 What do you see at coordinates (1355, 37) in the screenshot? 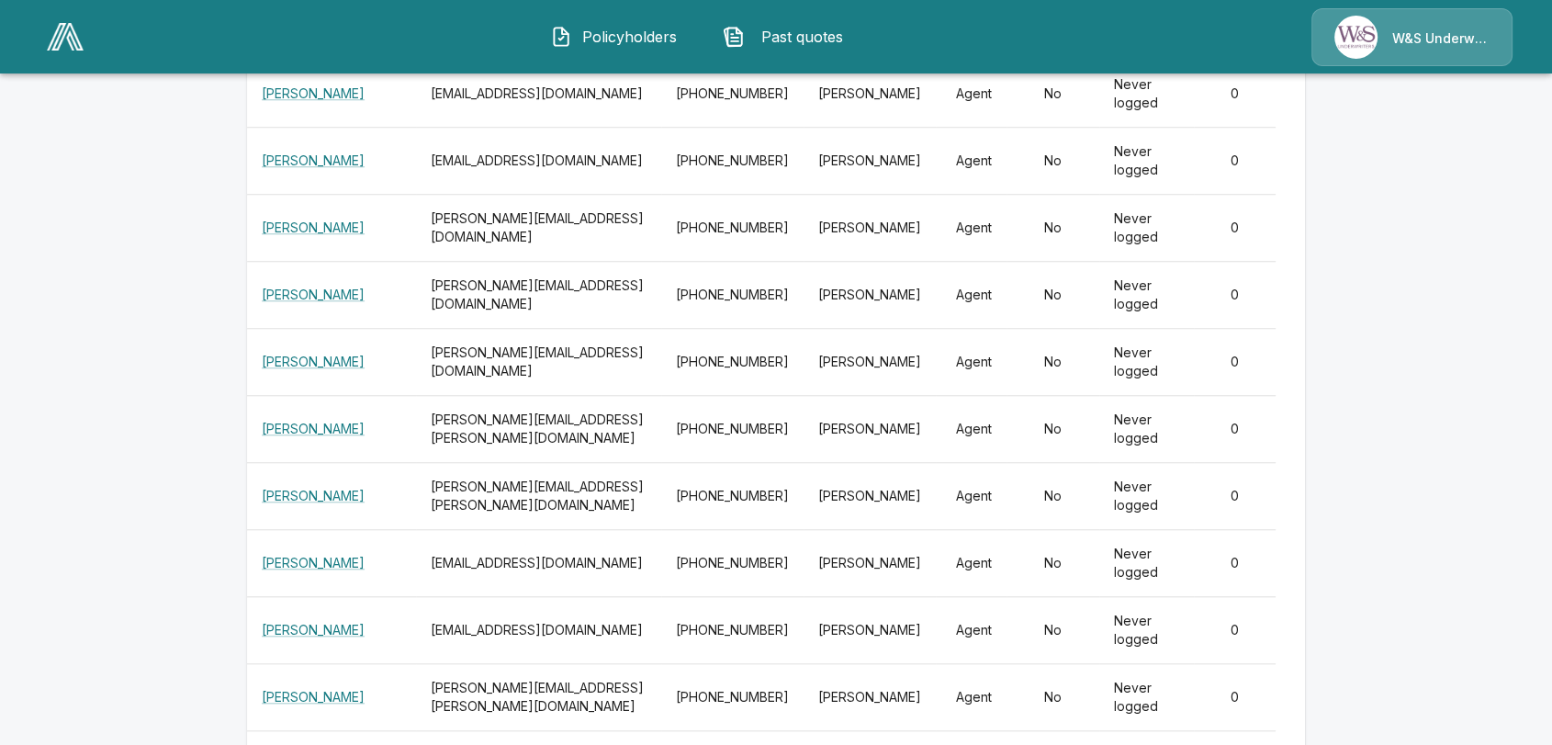
I see `img: Agency Icon` at bounding box center [1355, 37].